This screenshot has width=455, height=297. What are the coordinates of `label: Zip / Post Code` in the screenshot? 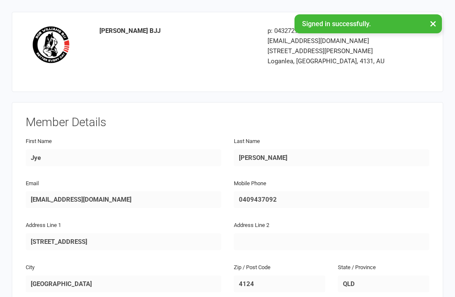 It's located at (252, 267).